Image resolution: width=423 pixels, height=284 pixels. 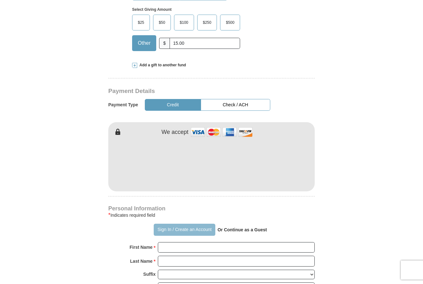 I want to click on span: Add a gift to another fund, so click(x=161, y=65).